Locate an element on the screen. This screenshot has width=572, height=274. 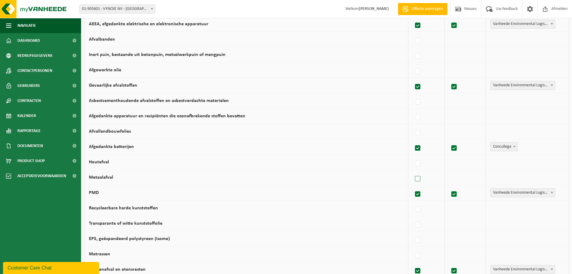
span: Dashboard is located at coordinates (29, 41).